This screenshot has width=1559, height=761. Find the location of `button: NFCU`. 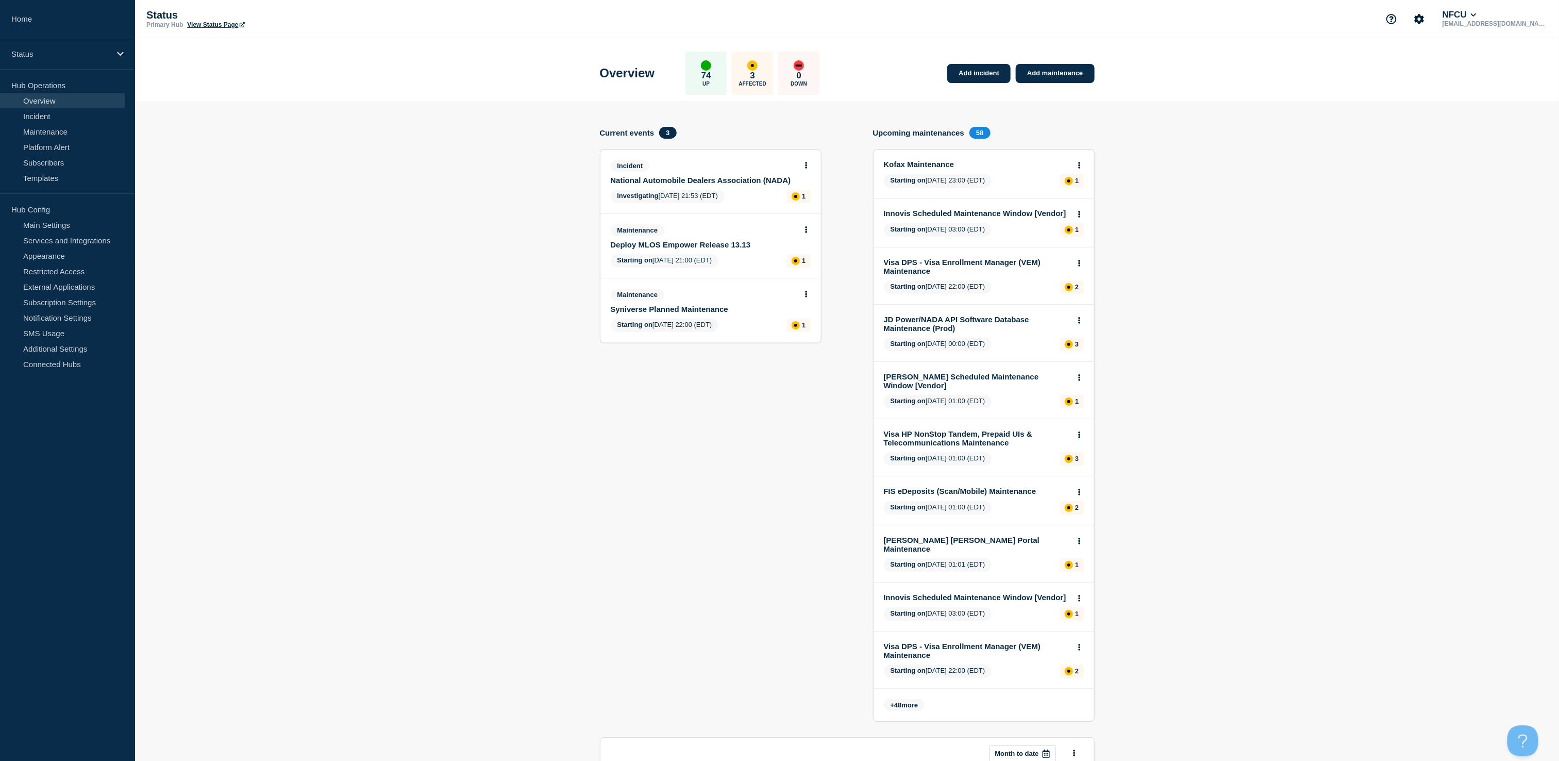

button: NFCU is located at coordinates (1460, 15).